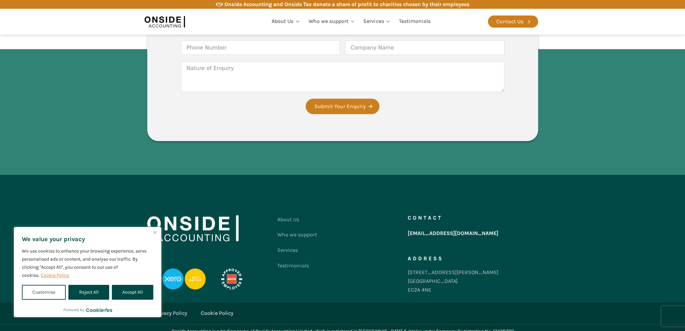  Describe the element at coordinates (425, 48) in the screenshot. I see `input: Company Name` at that location.